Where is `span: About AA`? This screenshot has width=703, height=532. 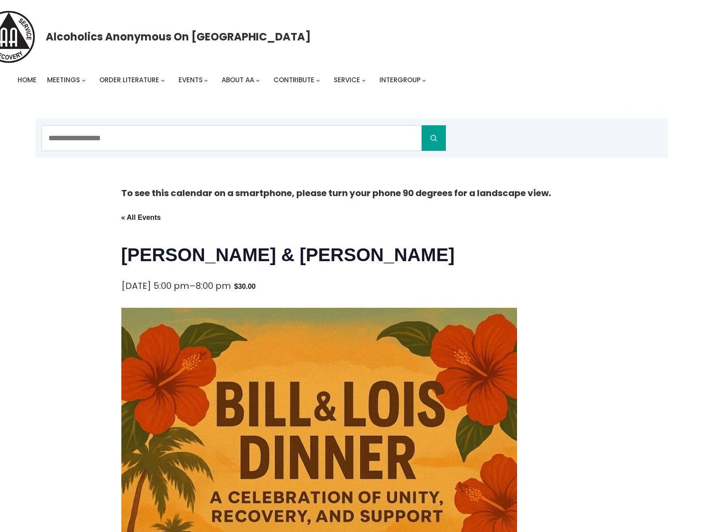 span: About AA is located at coordinates (238, 80).